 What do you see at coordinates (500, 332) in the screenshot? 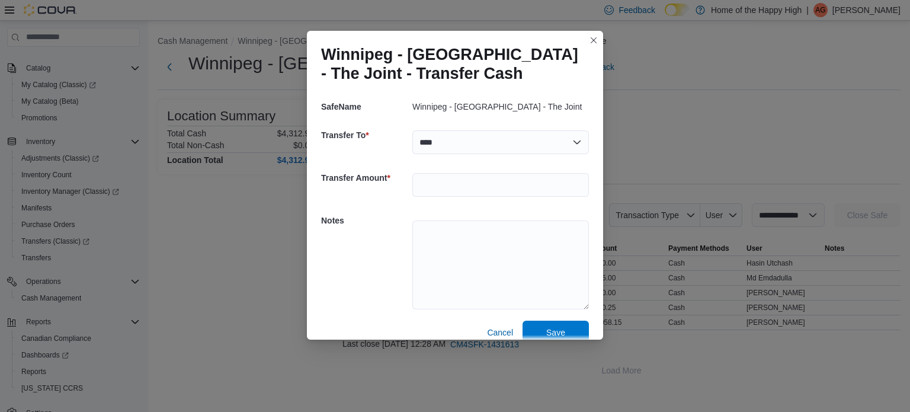
I see `span: Cancel` at bounding box center [500, 332].